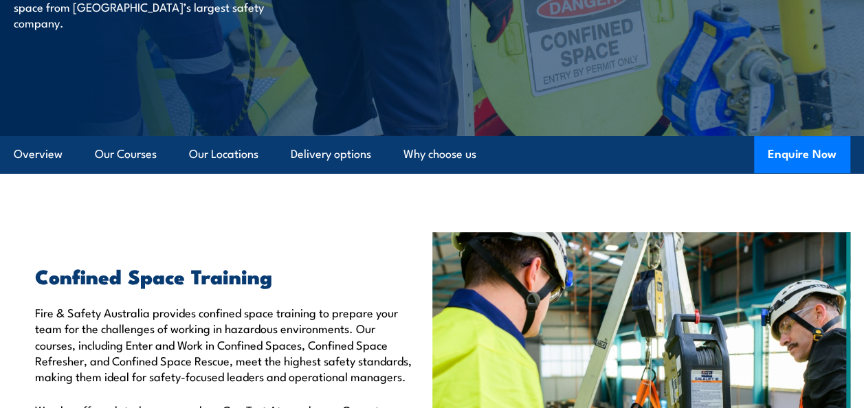  What do you see at coordinates (223, 154) in the screenshot?
I see `a: Our Locations` at bounding box center [223, 154].